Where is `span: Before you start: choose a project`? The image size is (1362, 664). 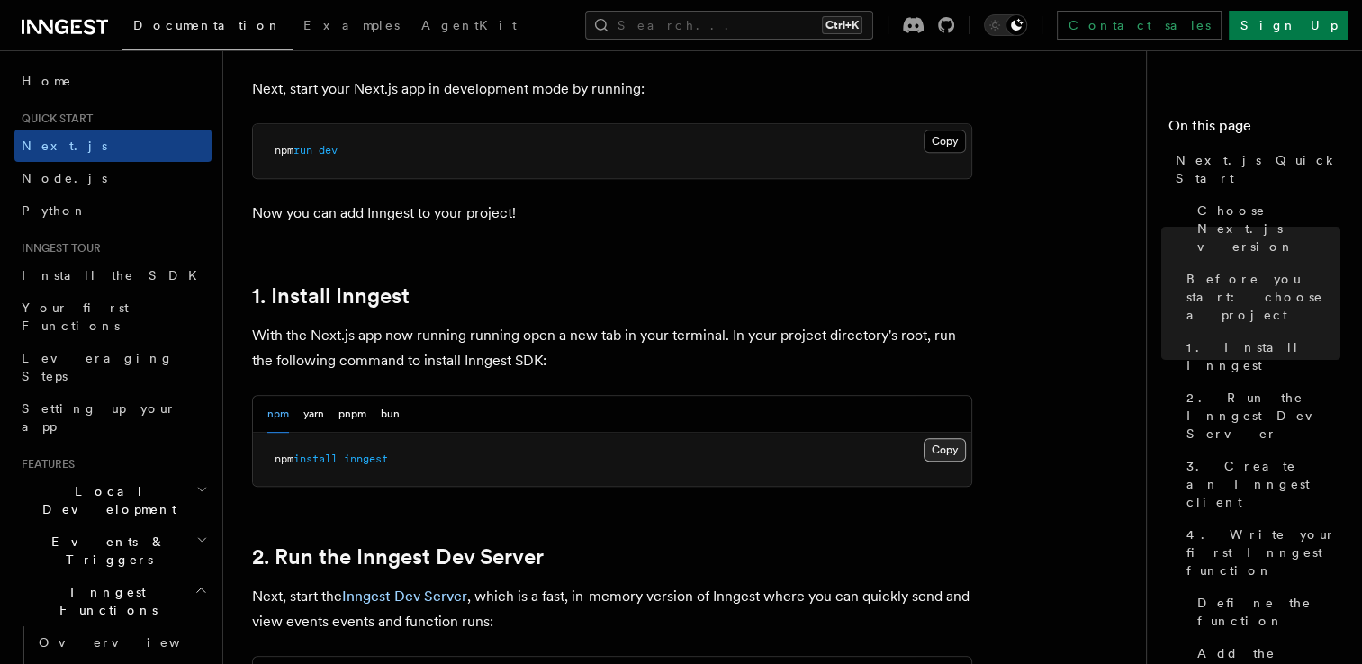 span: Before you start: choose a project is located at coordinates (1263, 297).